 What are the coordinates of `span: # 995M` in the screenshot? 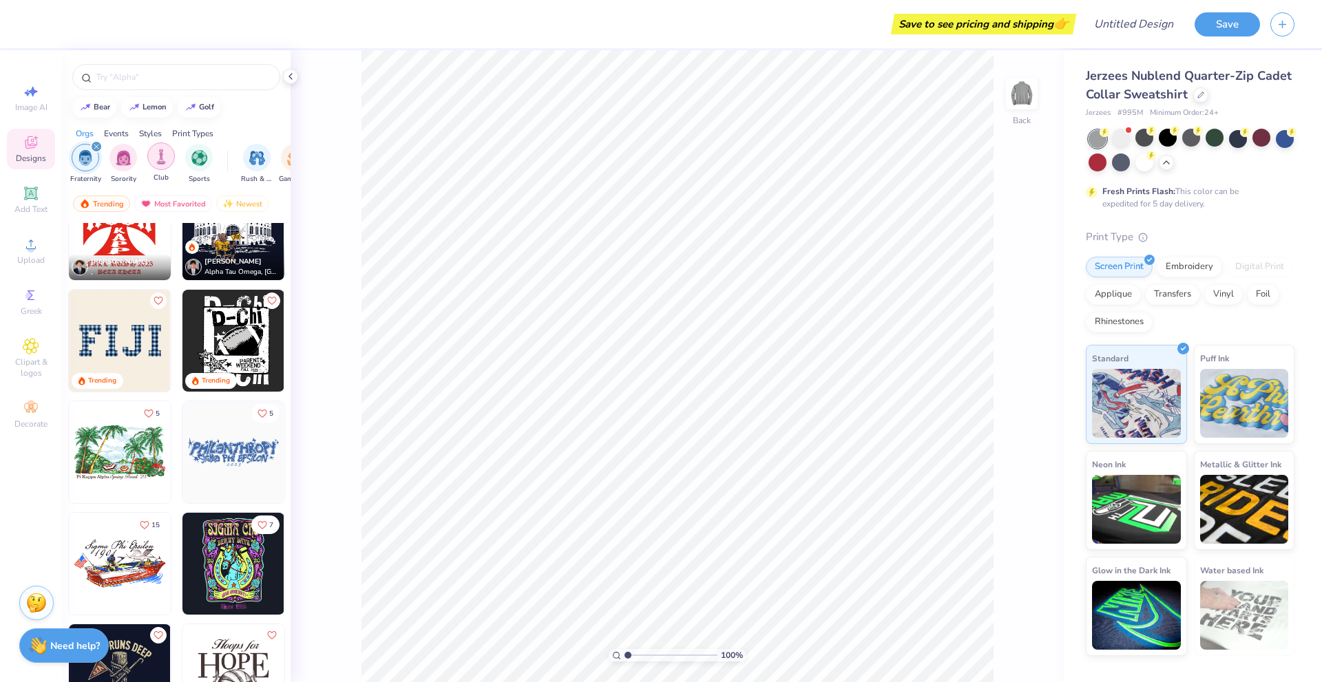 It's located at (1130, 113).